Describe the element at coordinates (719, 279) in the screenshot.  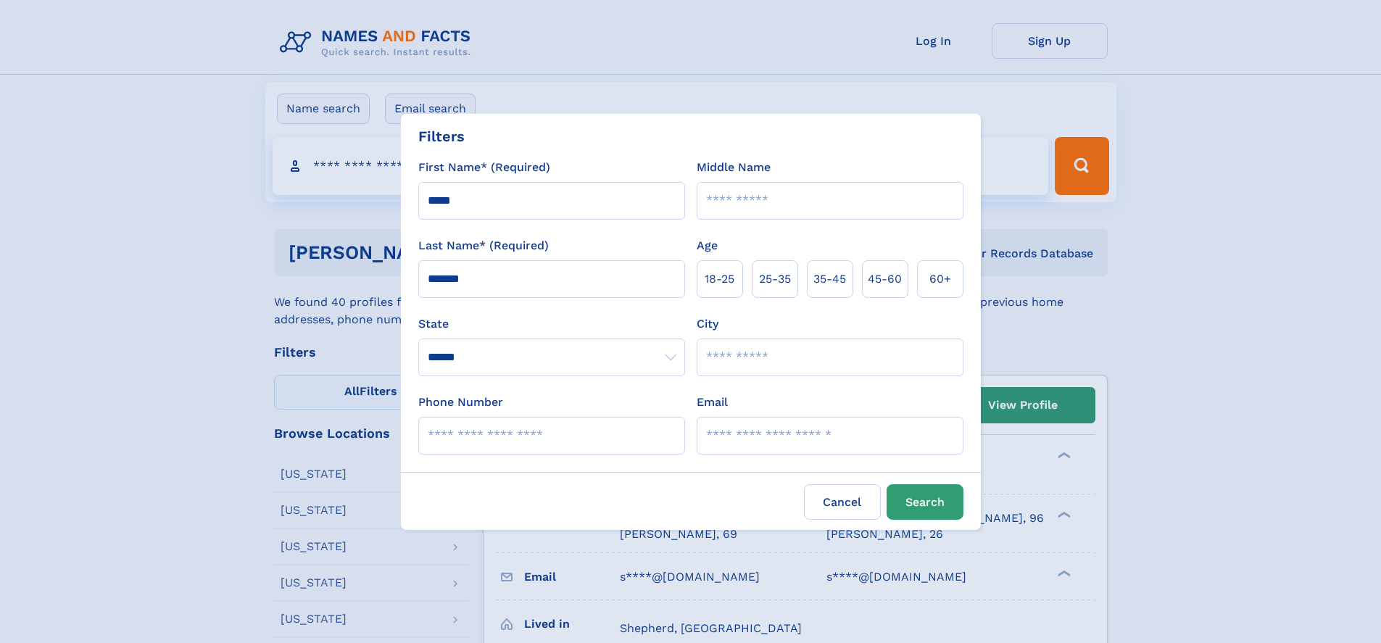
I see `span: 18‑25` at that location.